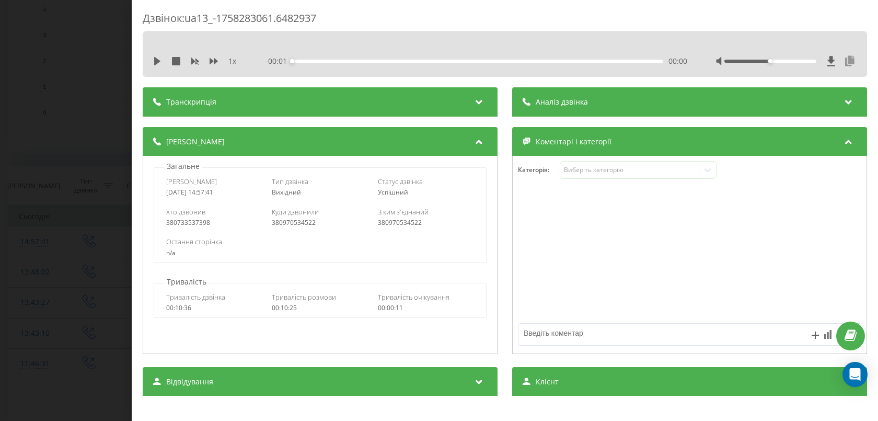 This screenshot has width=878, height=421. Describe the element at coordinates (187, 282) in the screenshot. I see `p: Тривалість` at that location.